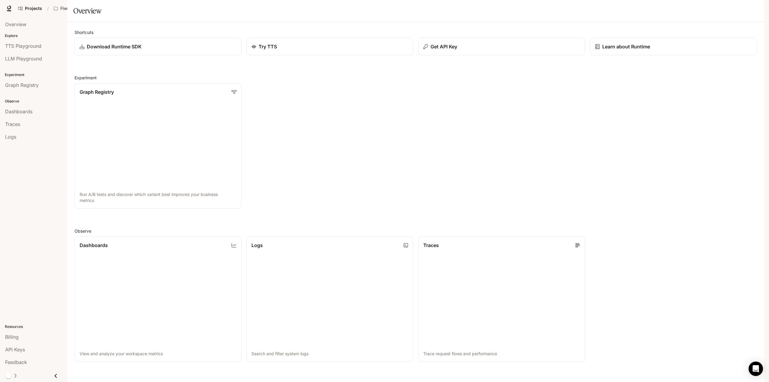  What do you see at coordinates (158, 354) in the screenshot?
I see `p: View and analyze your workspace metrics` at bounding box center [158, 354].